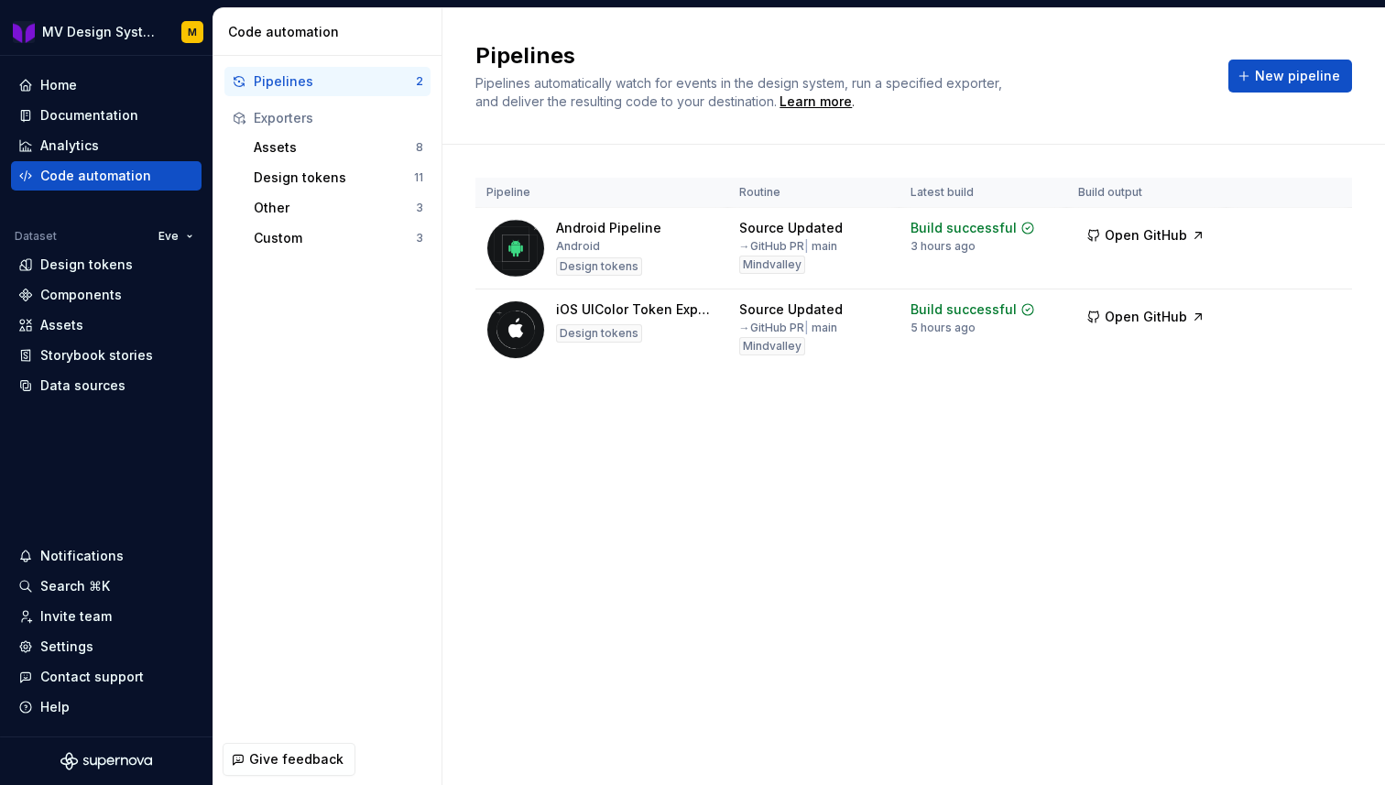 Image resolution: width=1385 pixels, height=785 pixels. I want to click on div: Notifications, so click(82, 556).